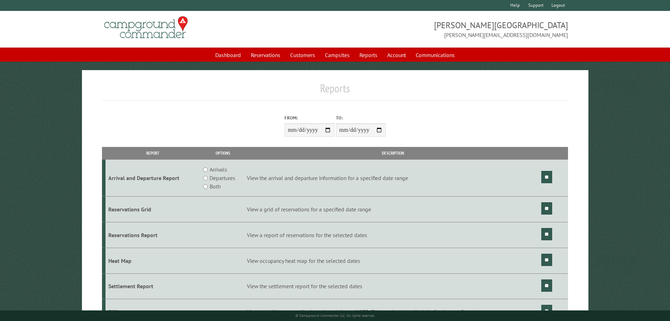 The image size is (670, 321). Describe the element at coordinates (393, 178) in the screenshot. I see `td: View the arrival and departure information for a specified date range` at that location.